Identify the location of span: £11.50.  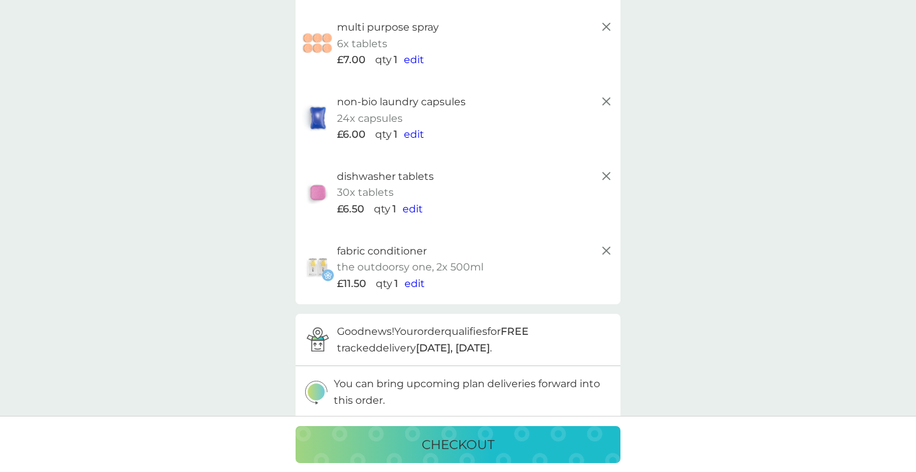
(352, 284).